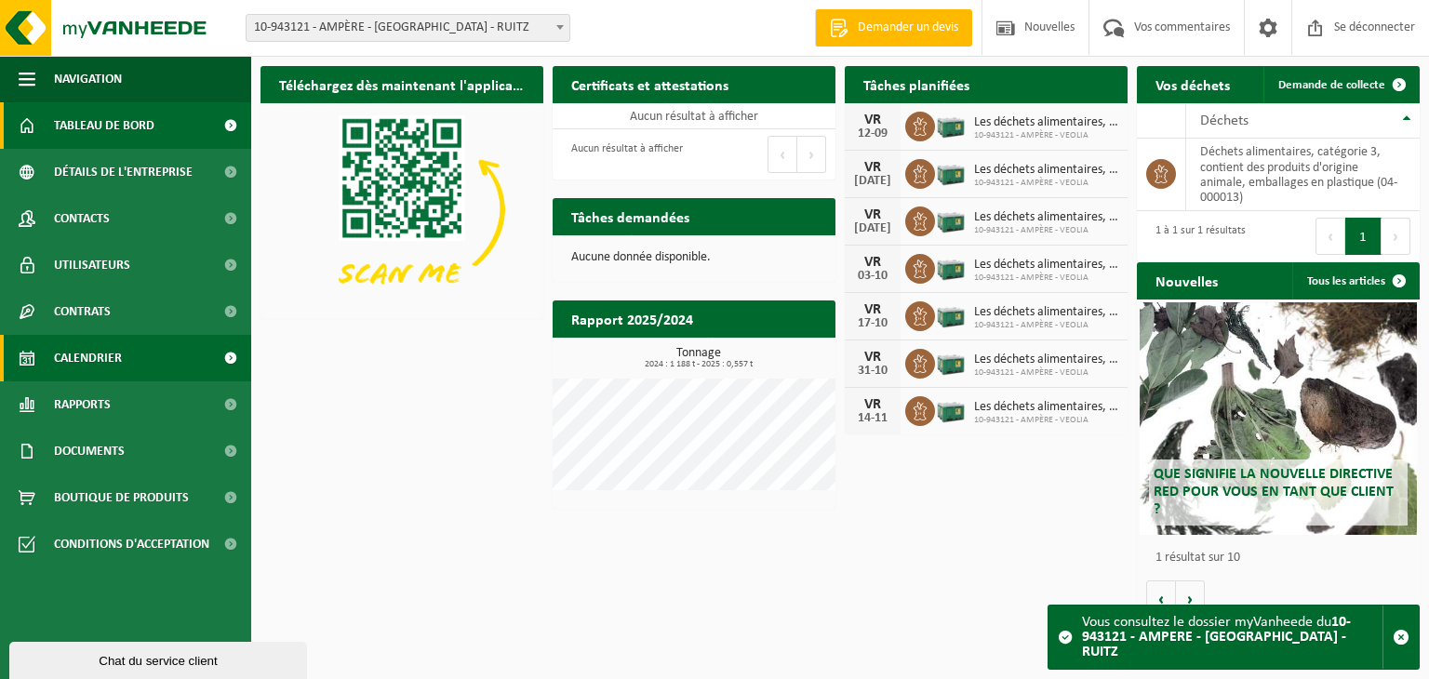 The height and width of the screenshot is (679, 1429). What do you see at coordinates (1374, 27) in the screenshot?
I see `font: Se déconnecter` at bounding box center [1374, 27].